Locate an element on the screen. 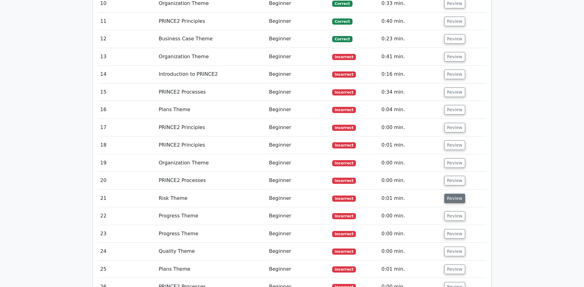 The width and height of the screenshot is (584, 287). td: Business Case Theme is located at coordinates (211, 39).